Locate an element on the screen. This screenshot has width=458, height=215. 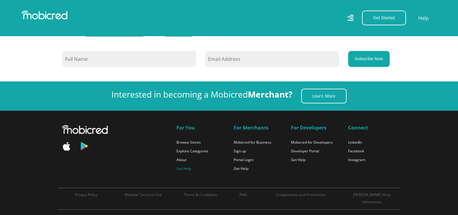
h5: Connect is located at coordinates (373, 128).